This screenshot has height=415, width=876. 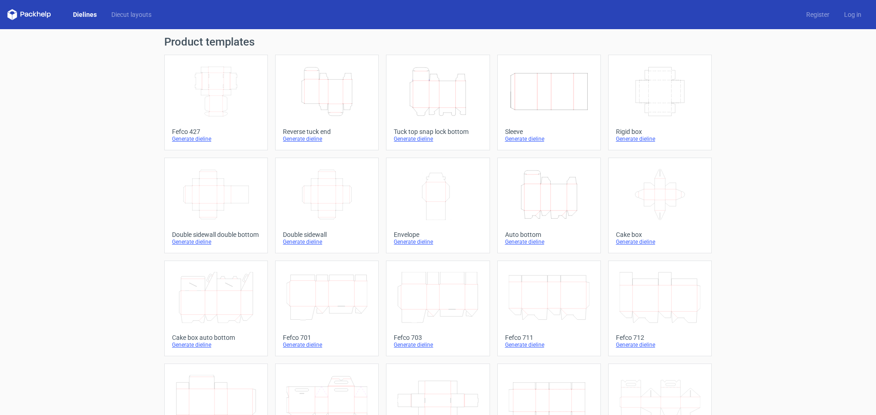 What do you see at coordinates (327, 103) in the screenshot?
I see `a: Reverse tuck endGenerate dieline` at bounding box center [327, 103].